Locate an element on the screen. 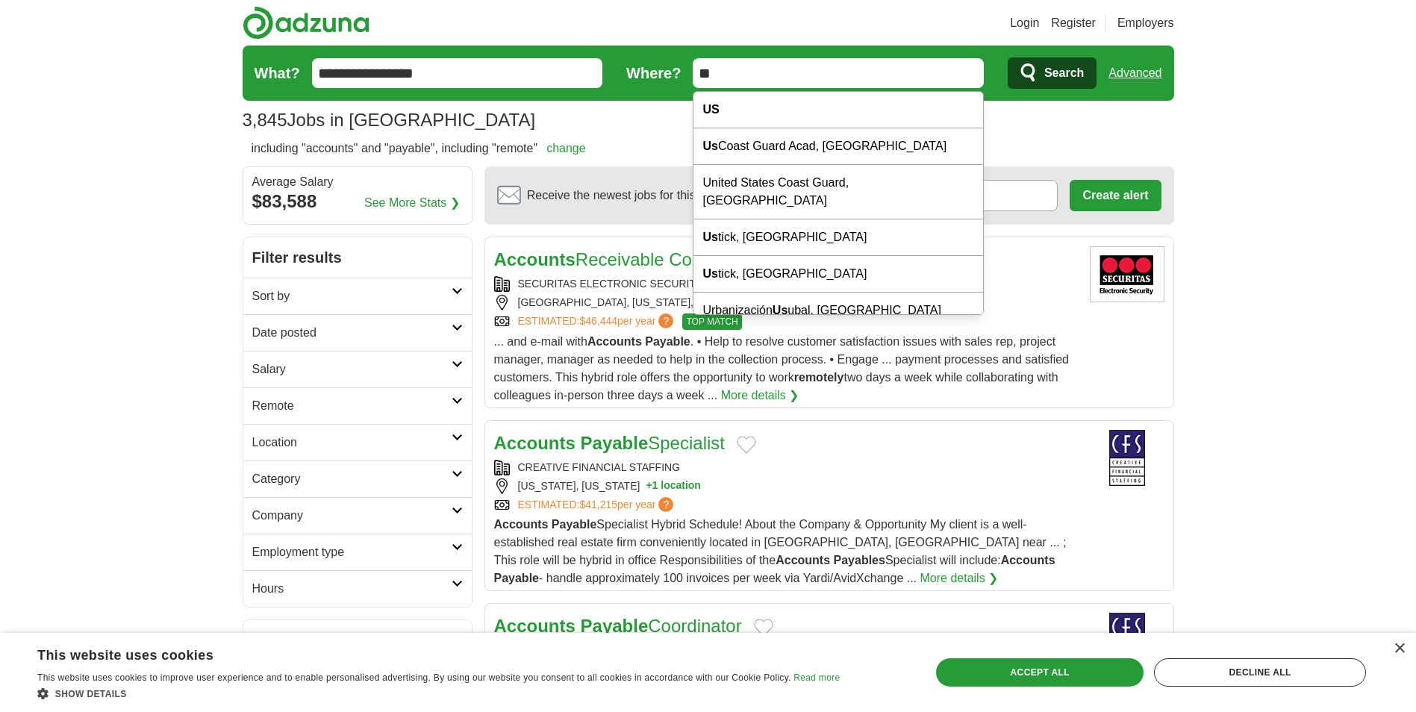 The width and height of the screenshot is (1416, 712). div: Accept all is located at coordinates (1040, 673).